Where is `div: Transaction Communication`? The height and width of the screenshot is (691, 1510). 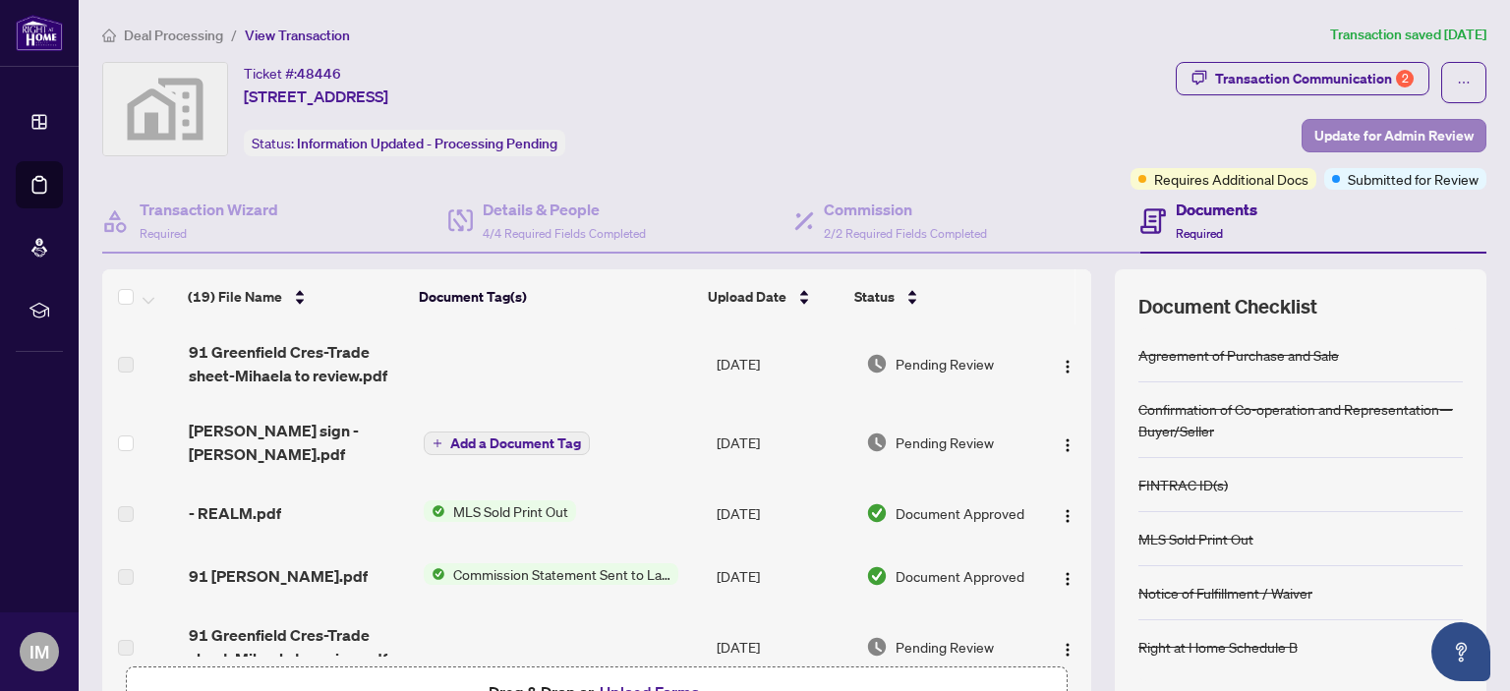
div: Transaction Communication is located at coordinates (1315, 79).